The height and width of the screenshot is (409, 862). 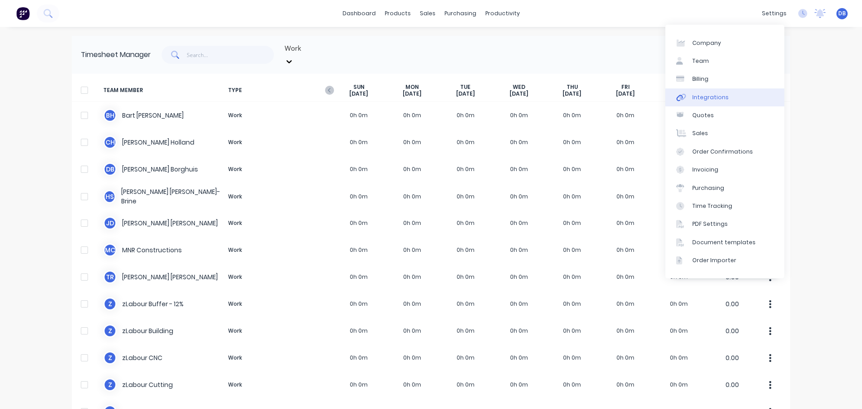 I want to click on a: Integrations, so click(x=725, y=97).